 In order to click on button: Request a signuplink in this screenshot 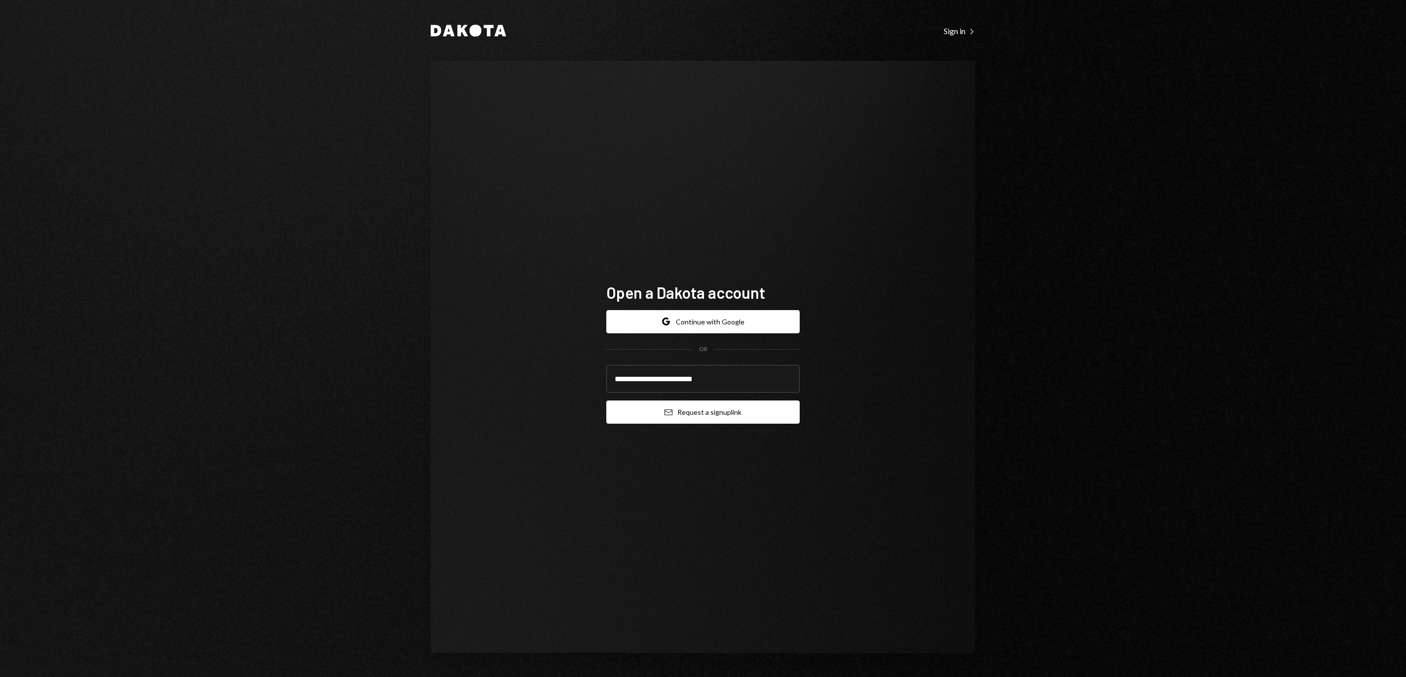, I will do `click(703, 412)`.